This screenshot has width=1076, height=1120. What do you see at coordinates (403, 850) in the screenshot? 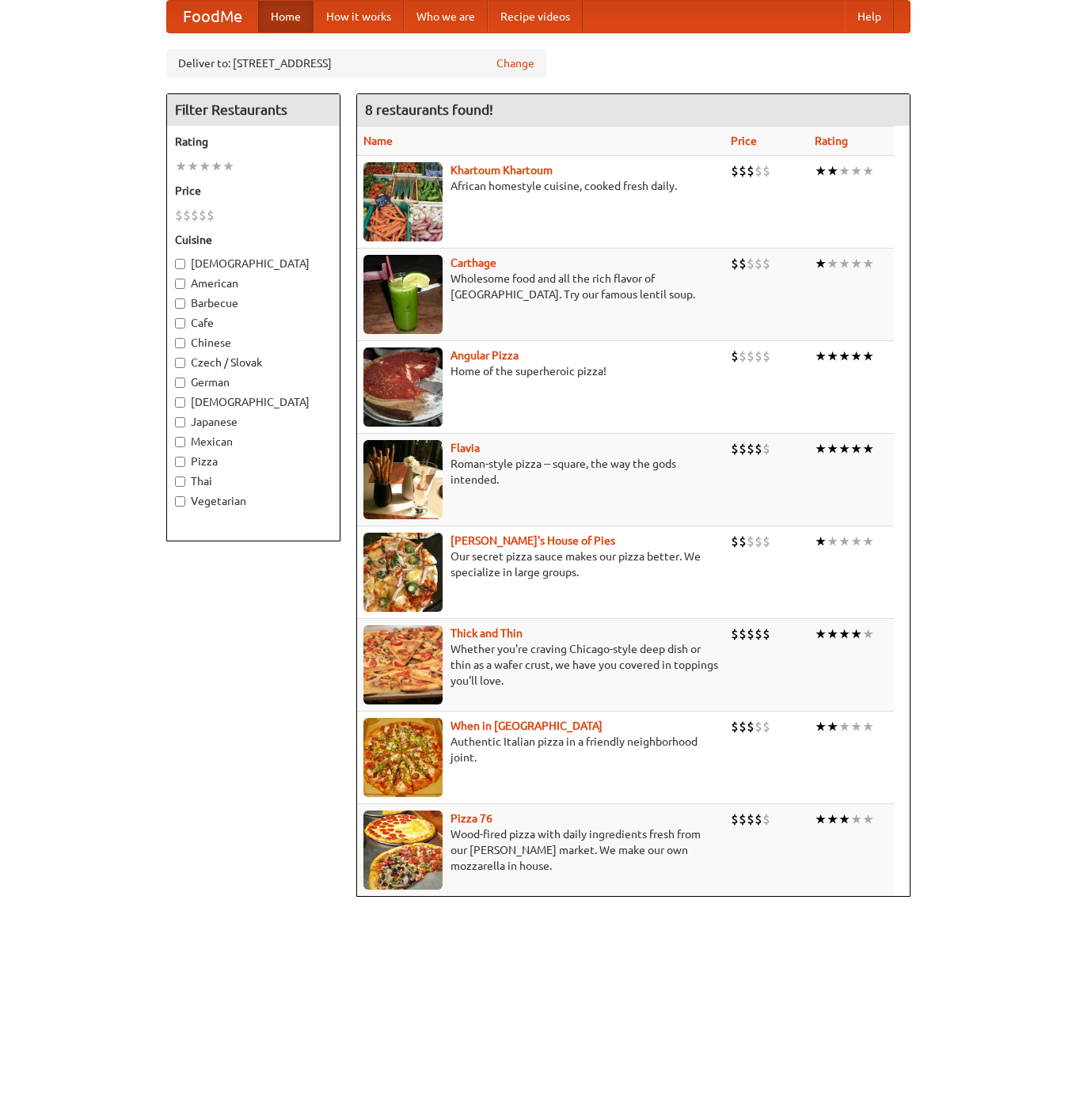
I see `img: pizza76.jpg` at bounding box center [403, 850].